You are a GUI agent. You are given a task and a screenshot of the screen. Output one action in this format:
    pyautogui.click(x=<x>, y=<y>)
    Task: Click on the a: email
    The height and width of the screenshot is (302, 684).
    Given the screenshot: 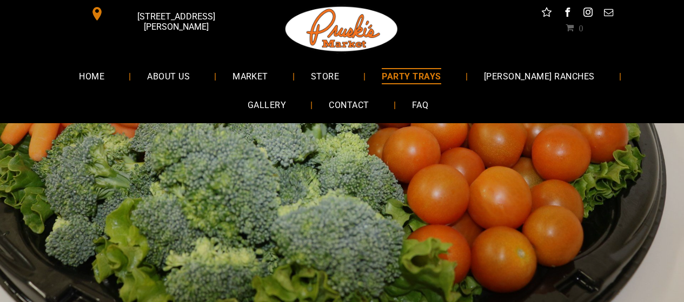 What is the action you would take?
    pyautogui.click(x=608, y=14)
    